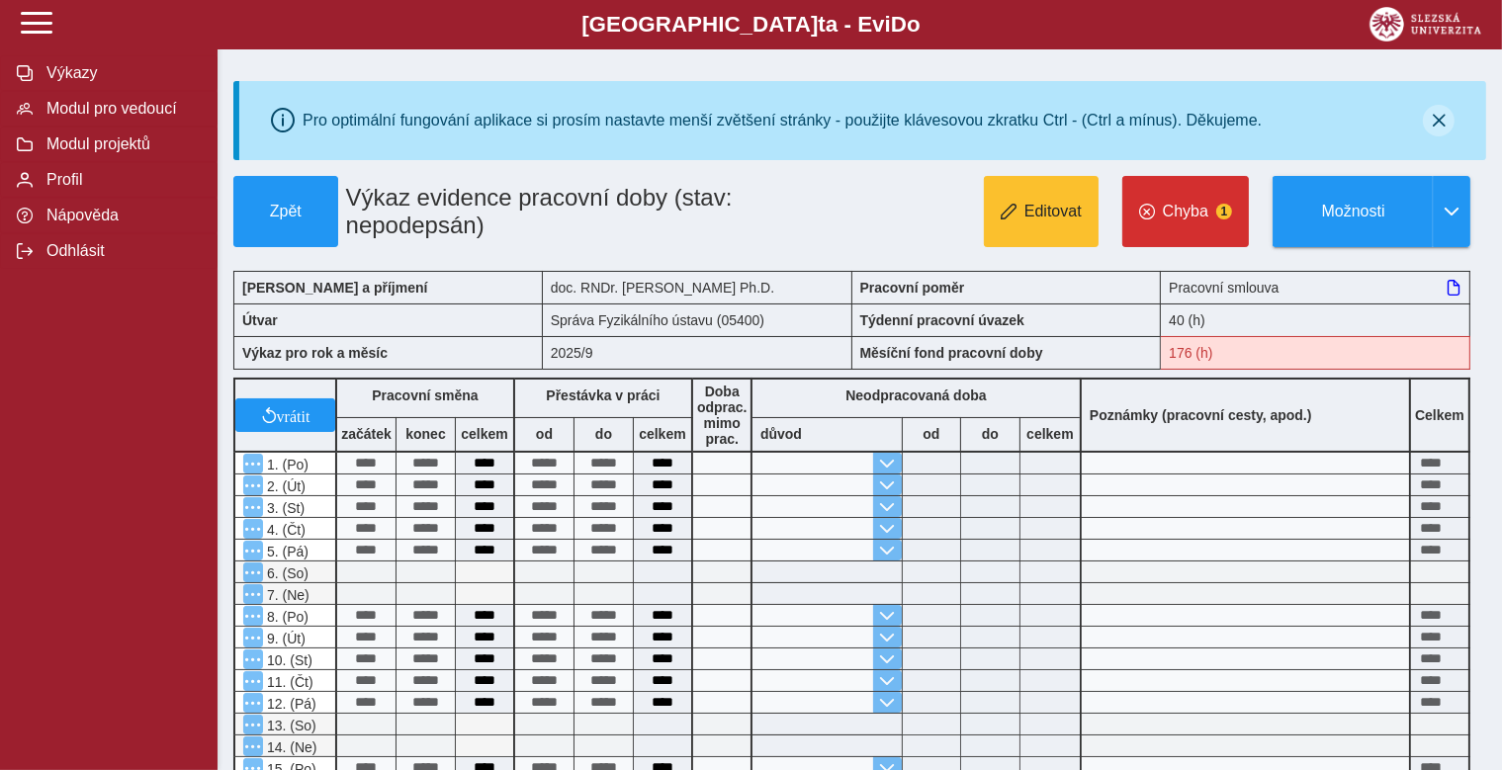 The image size is (1502, 770). I want to click on span: vrátit, so click(294, 415).